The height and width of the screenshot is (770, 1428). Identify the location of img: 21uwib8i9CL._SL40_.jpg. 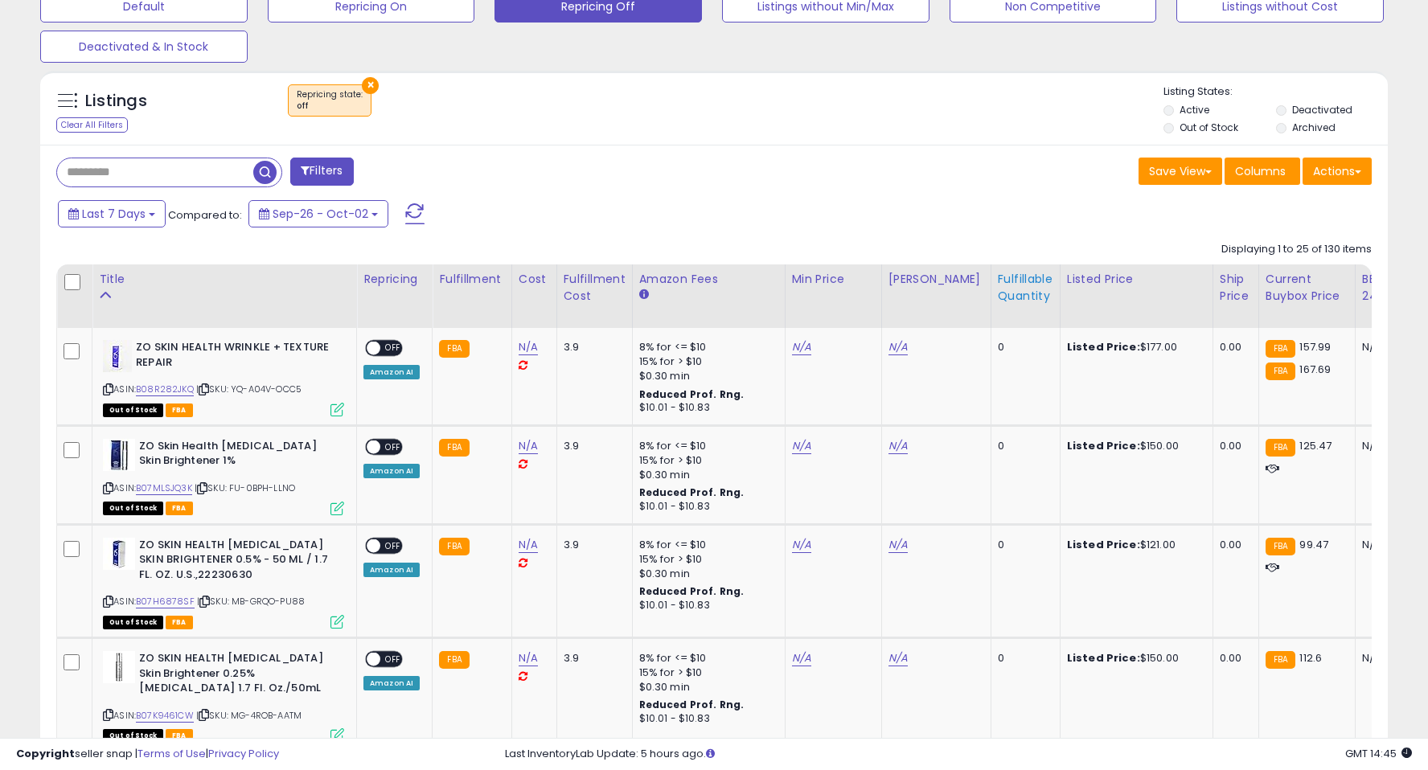
(119, 668).